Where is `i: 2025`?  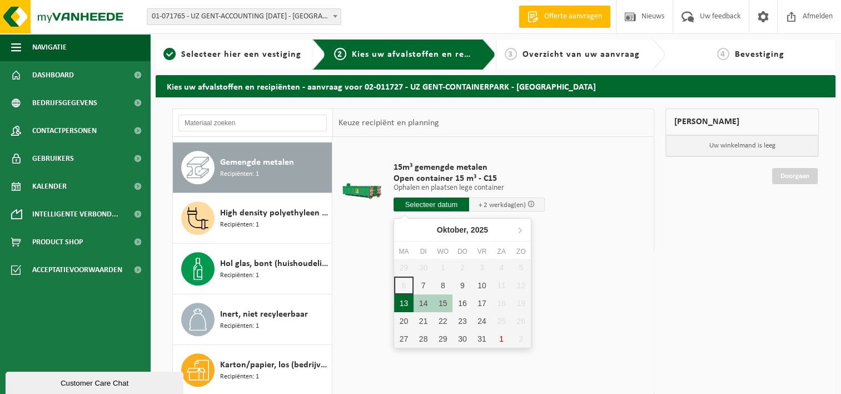
i: 2025 is located at coordinates (479, 230).